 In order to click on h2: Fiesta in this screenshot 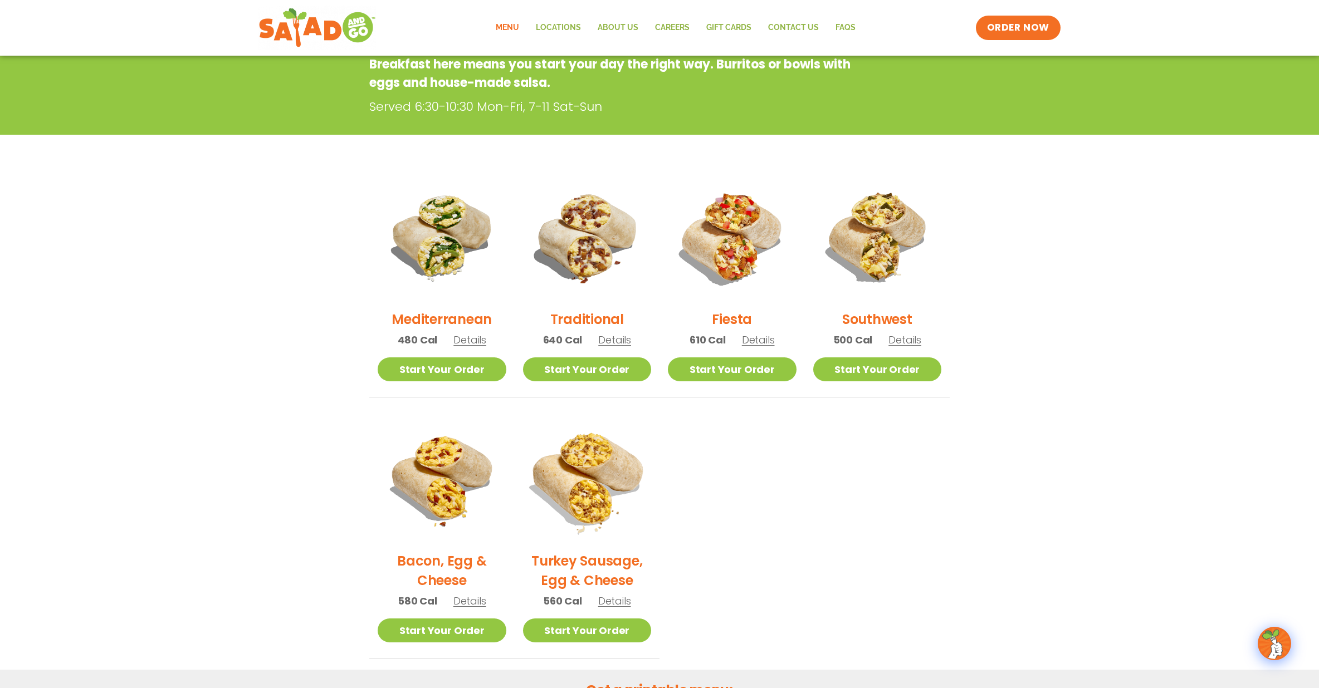, I will do `click(732, 319)`.